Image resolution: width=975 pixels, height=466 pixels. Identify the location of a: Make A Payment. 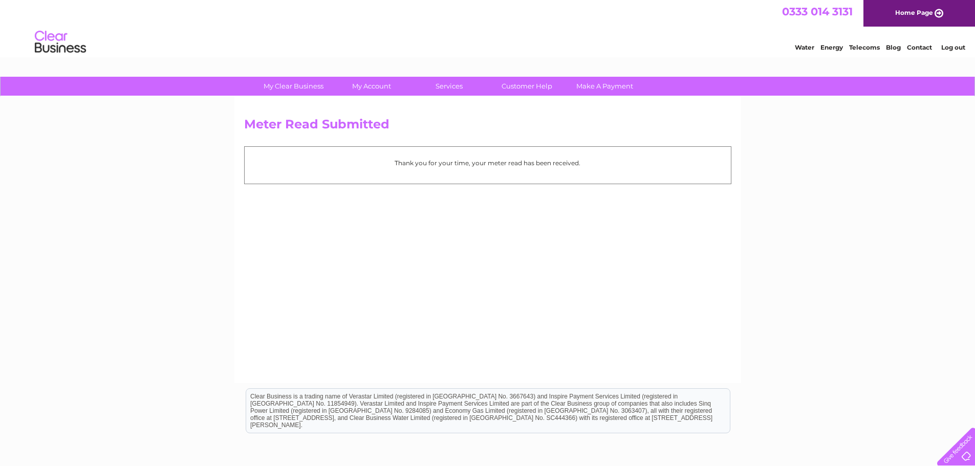
(604, 86).